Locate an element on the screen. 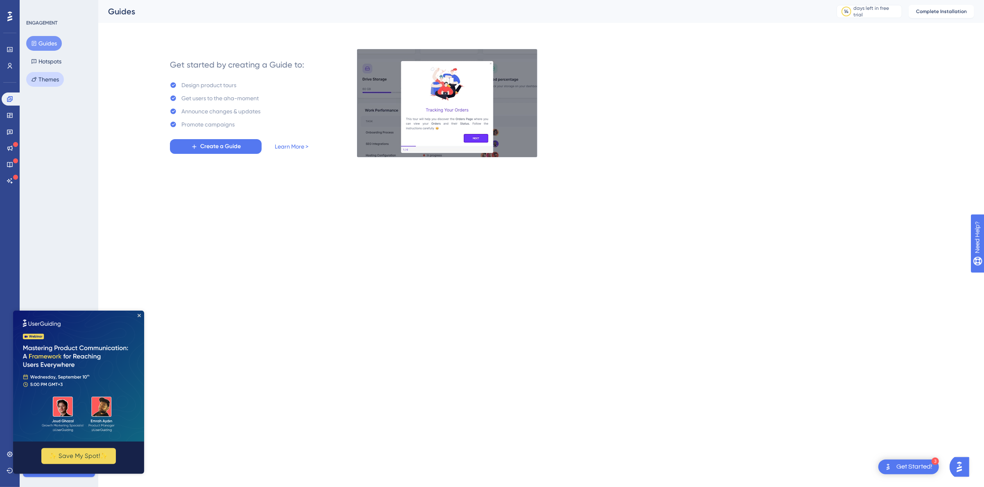 This screenshot has width=984, height=487. button: Create a Guide is located at coordinates (216, 147).